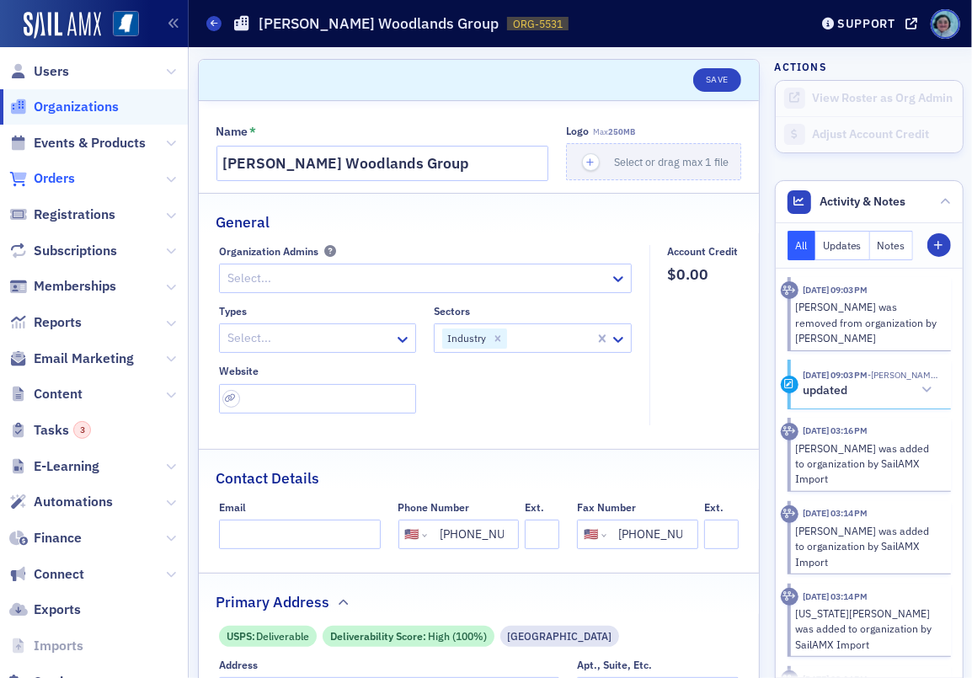 Image resolution: width=972 pixels, height=678 pixels. What do you see at coordinates (232, 132) in the screenshot?
I see `div: Name` at bounding box center [232, 132].